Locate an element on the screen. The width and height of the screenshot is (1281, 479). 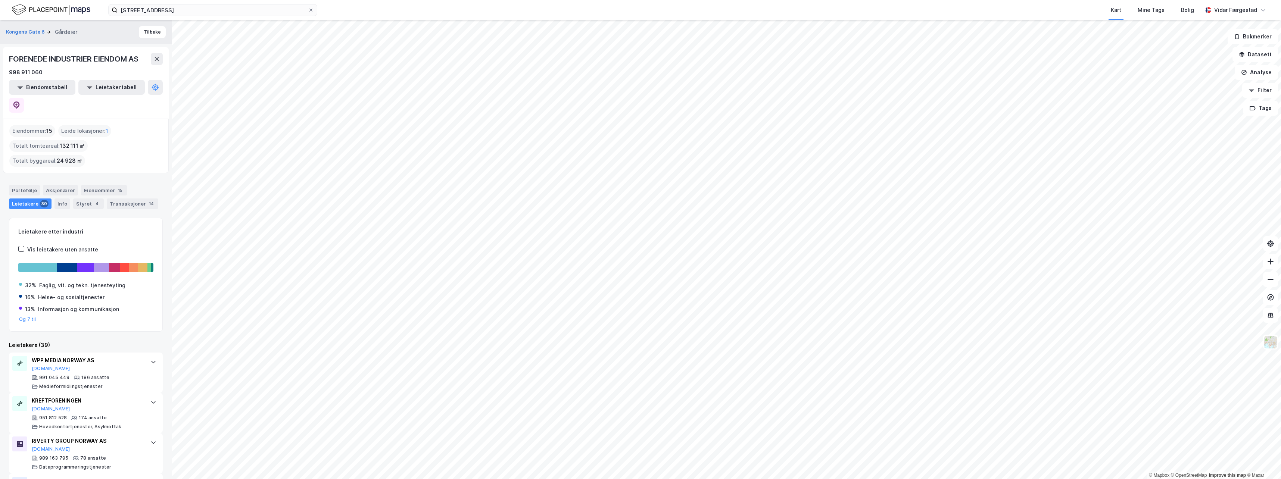
div: Eiendommer is located at coordinates (104, 190).